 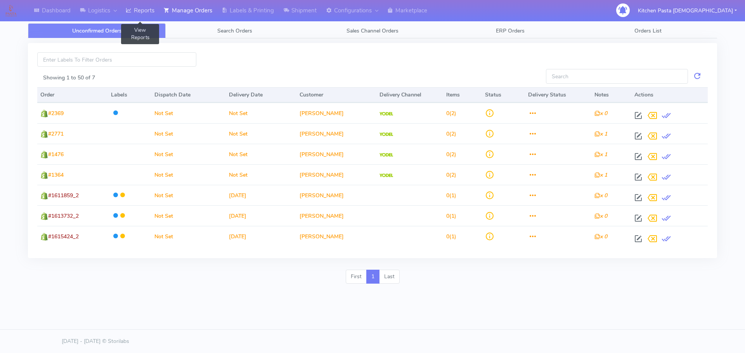 What do you see at coordinates (117, 59) in the screenshot?
I see `input: Enter Labels To Filter Orders` at bounding box center [117, 59].